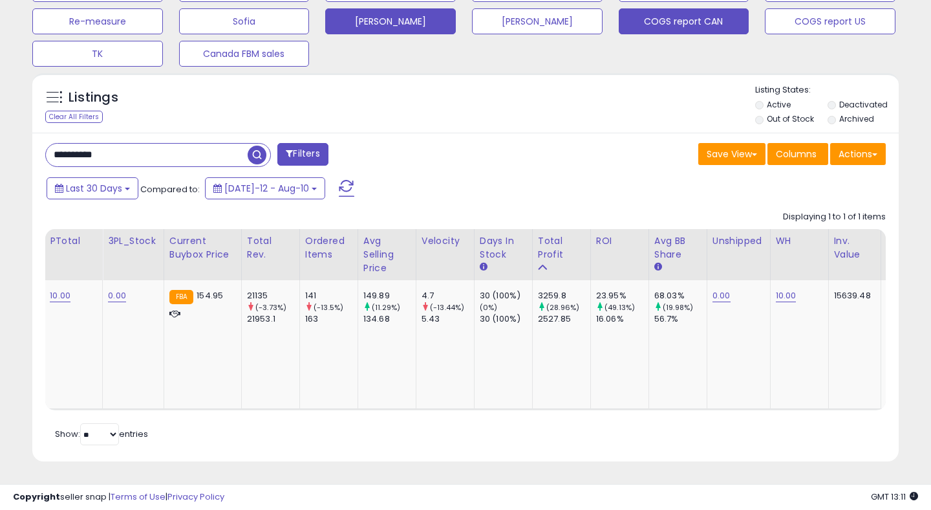  What do you see at coordinates (273, 295) in the screenshot?
I see `div: 21135` at bounding box center [273, 295].